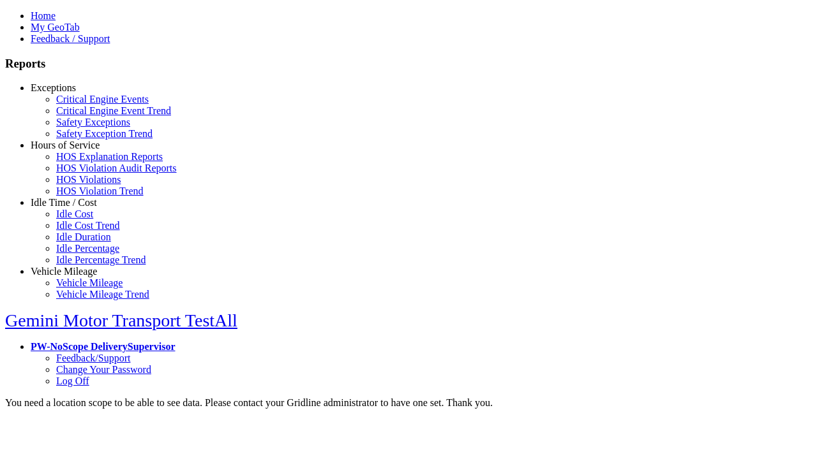 The image size is (817, 459). What do you see at coordinates (103, 346) in the screenshot?
I see `a: PW-NoScope DeliverySupervisor` at bounding box center [103, 346].